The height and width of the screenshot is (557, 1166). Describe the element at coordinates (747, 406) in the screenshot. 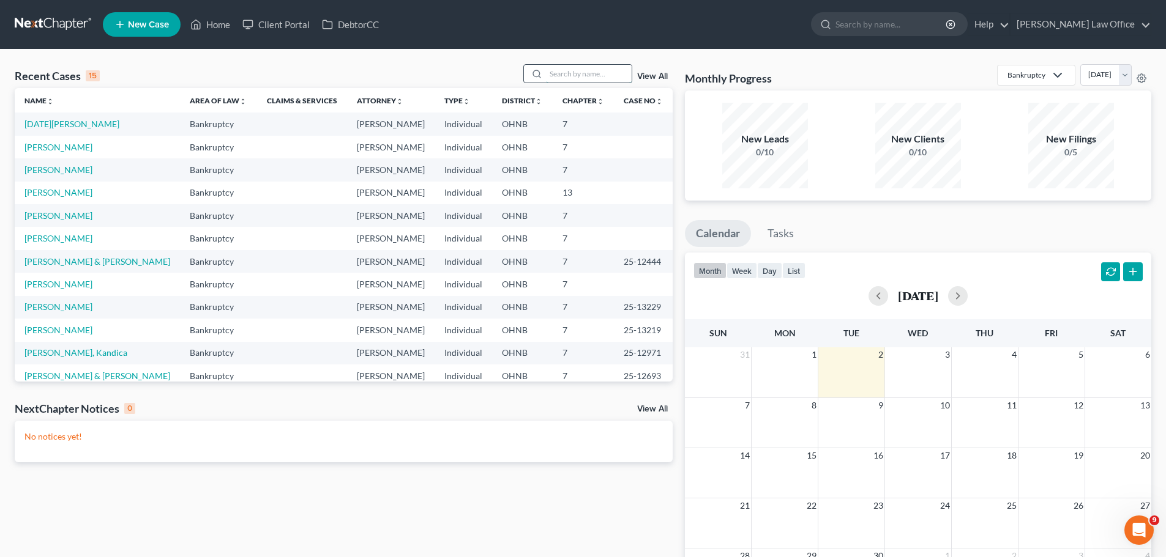

I see `span: 7` at that location.